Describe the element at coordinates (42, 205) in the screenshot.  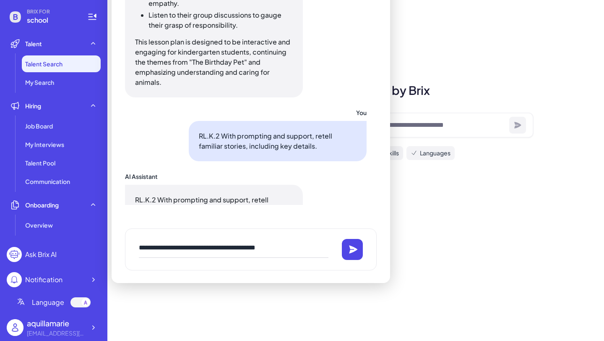
I see `span: Onboarding` at that location.